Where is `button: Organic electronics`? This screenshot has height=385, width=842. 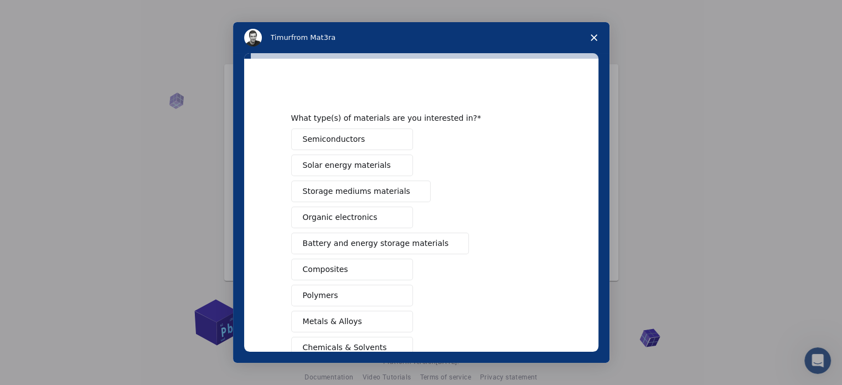 button: Organic electronics is located at coordinates (352, 217).